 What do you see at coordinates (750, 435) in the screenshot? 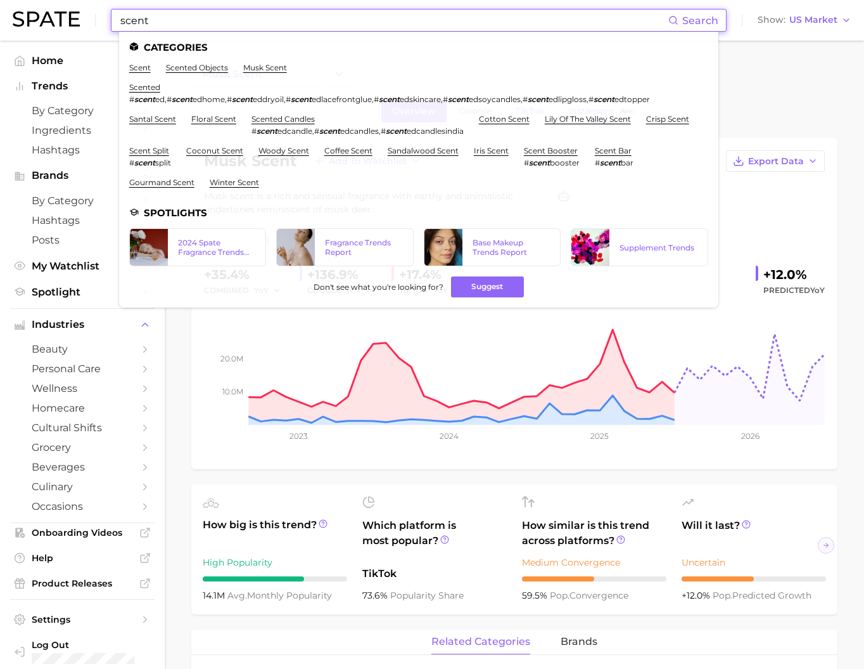
I see `tspan: 2026` at bounding box center [750, 435].